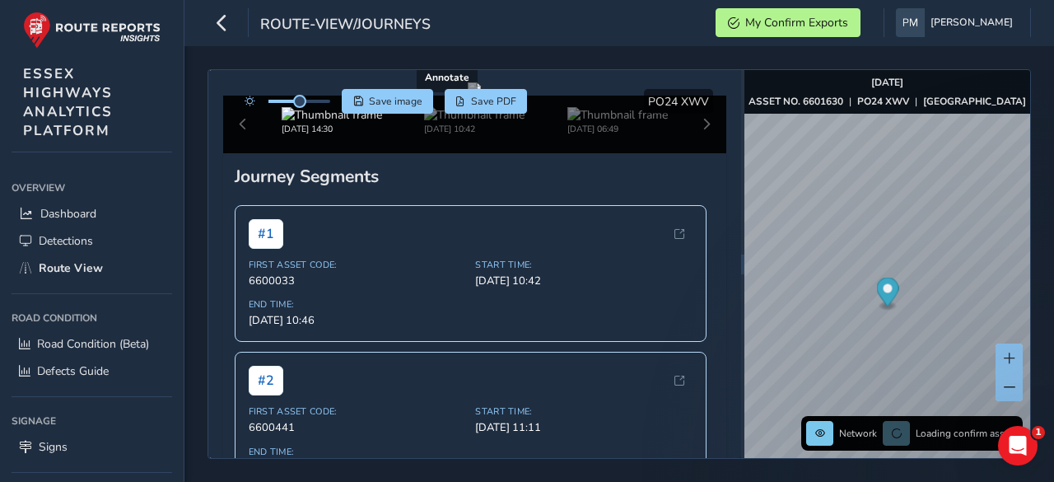 This screenshot has width=1054, height=482. I want to click on span: Save PDF, so click(493, 101).